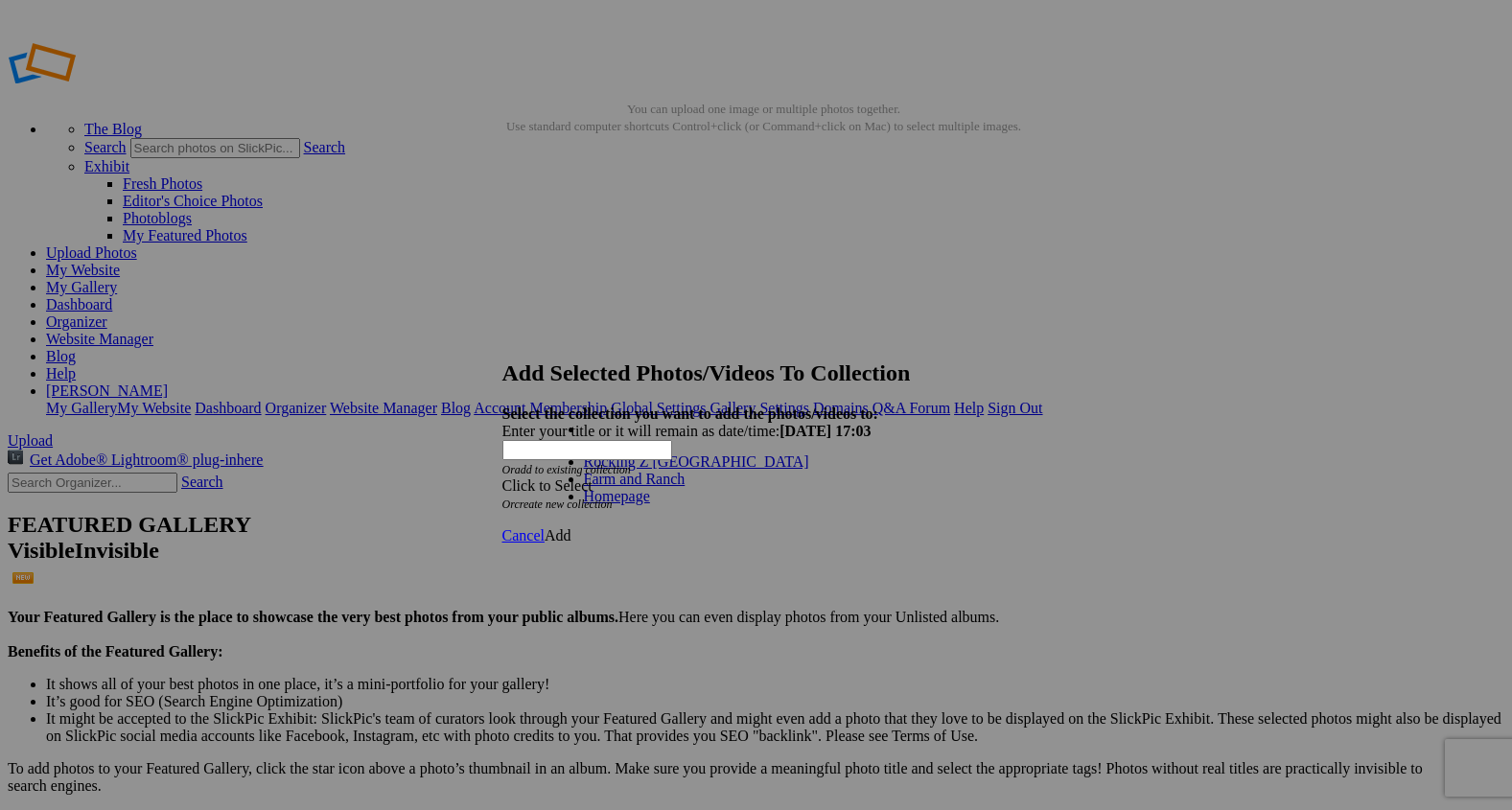 The width and height of the screenshot is (1512, 810). I want to click on span: Add, so click(558, 535).